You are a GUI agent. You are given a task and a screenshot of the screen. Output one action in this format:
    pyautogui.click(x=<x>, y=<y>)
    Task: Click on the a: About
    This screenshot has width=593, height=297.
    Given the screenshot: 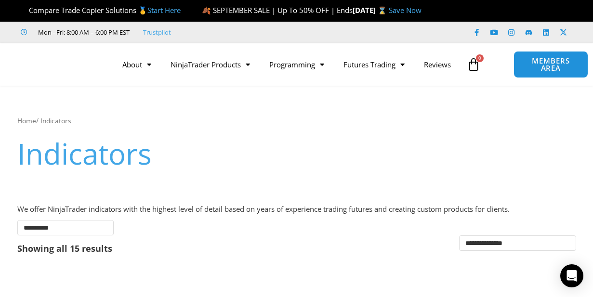 What is the action you would take?
    pyautogui.click(x=137, y=65)
    